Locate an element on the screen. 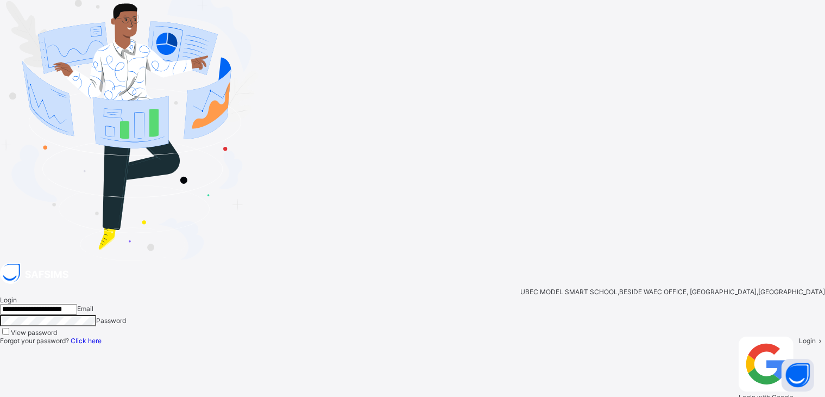 This screenshot has width=825, height=397. span: Email is located at coordinates (85, 308).